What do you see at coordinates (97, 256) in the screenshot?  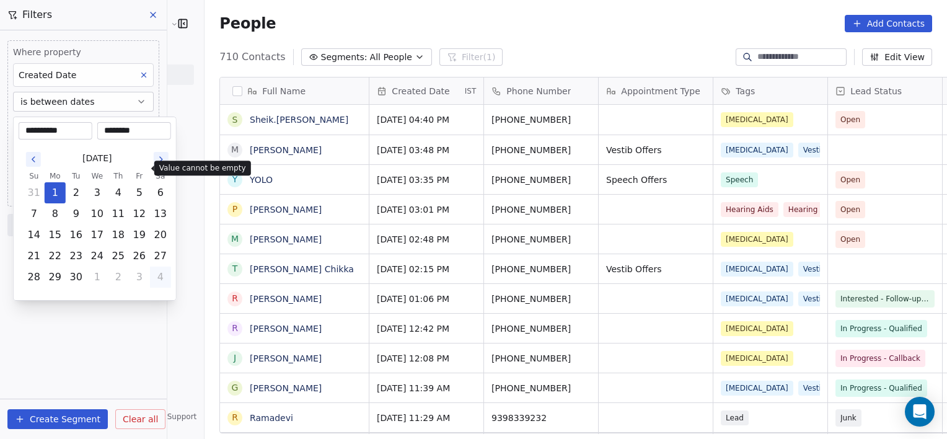 I see `button: Wednesday, September 24th, 2025` at bounding box center [97, 256].